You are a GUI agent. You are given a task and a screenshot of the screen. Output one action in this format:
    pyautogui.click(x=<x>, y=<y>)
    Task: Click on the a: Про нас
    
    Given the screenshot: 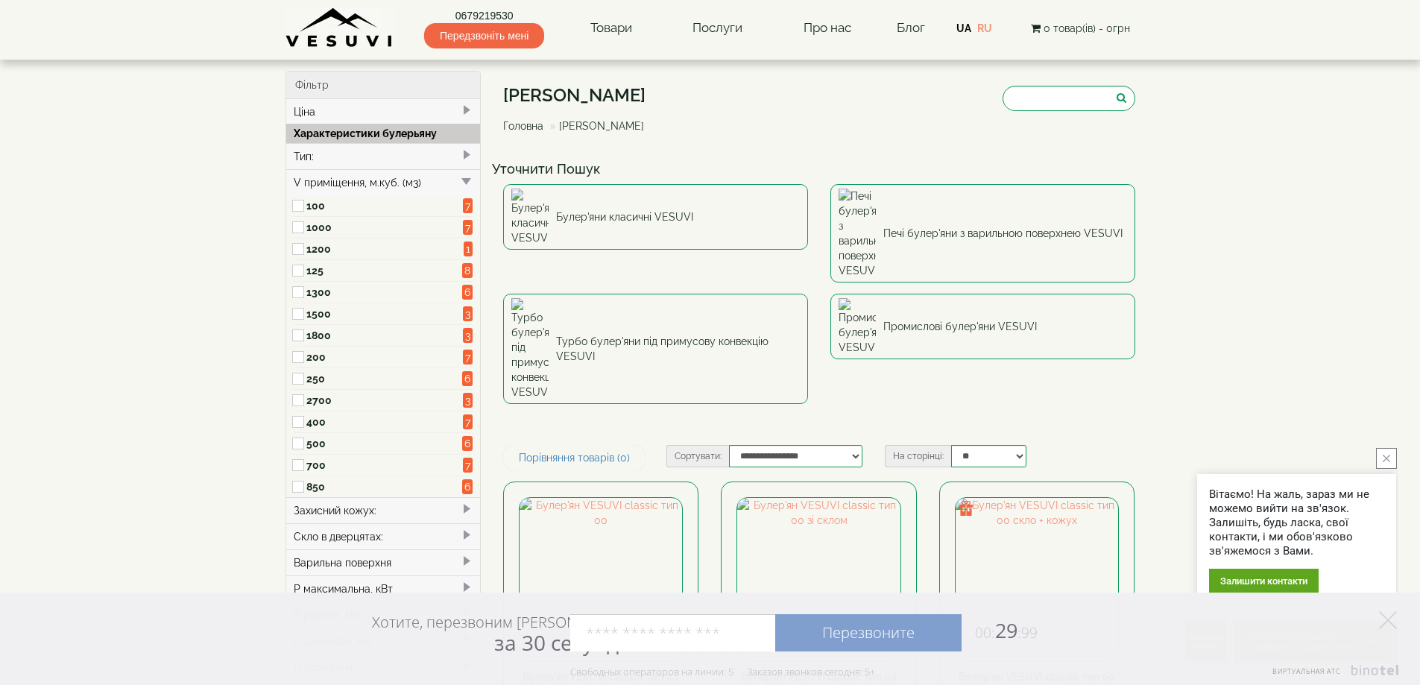 What is the action you would take?
    pyautogui.click(x=828, y=28)
    